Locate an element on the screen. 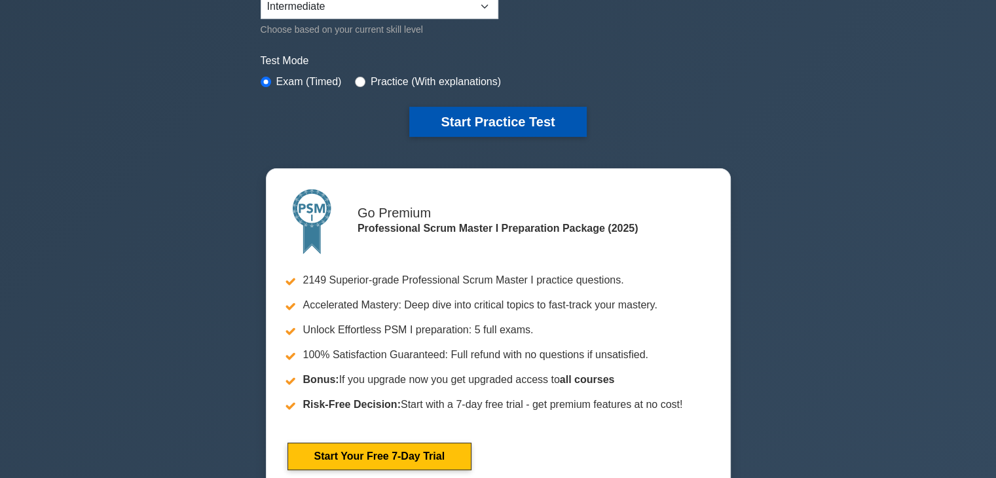 The image size is (996, 478). label: Practice (With explanations) is located at coordinates (435, 82).